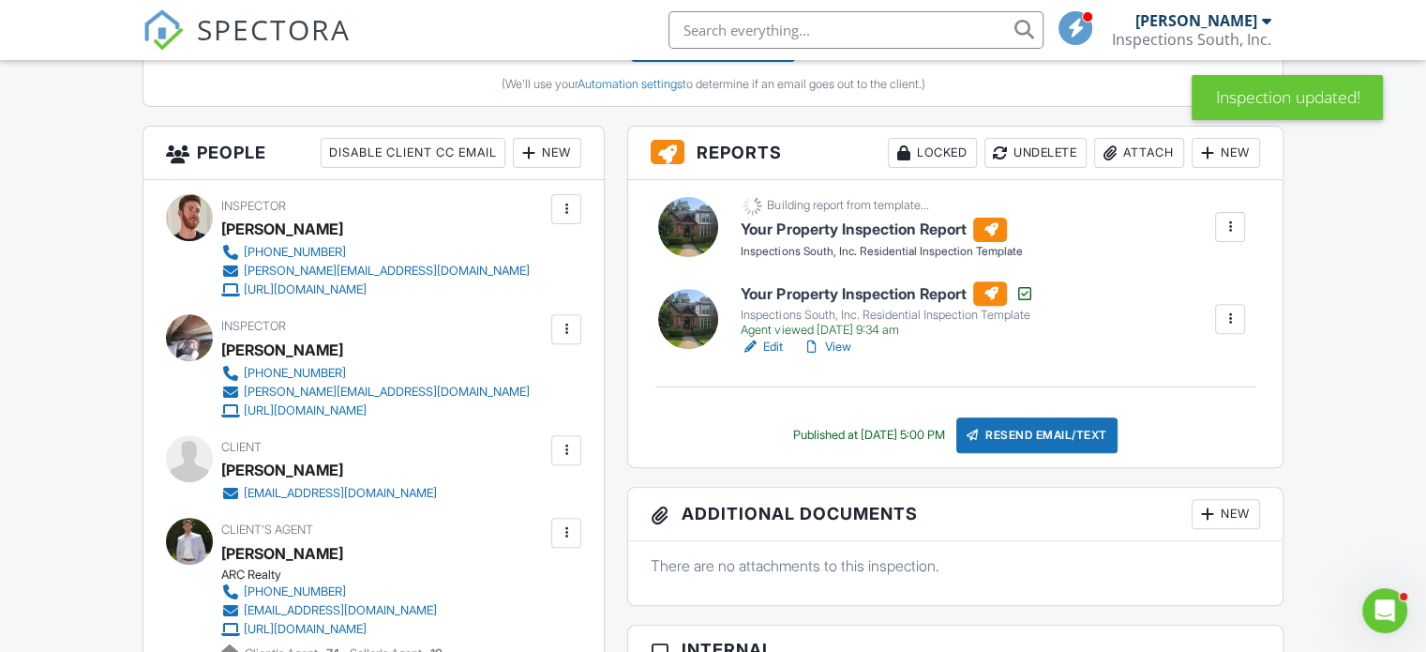 The width and height of the screenshot is (1426, 652). I want to click on p: There are no attachments to this inspection., so click(955, 565).